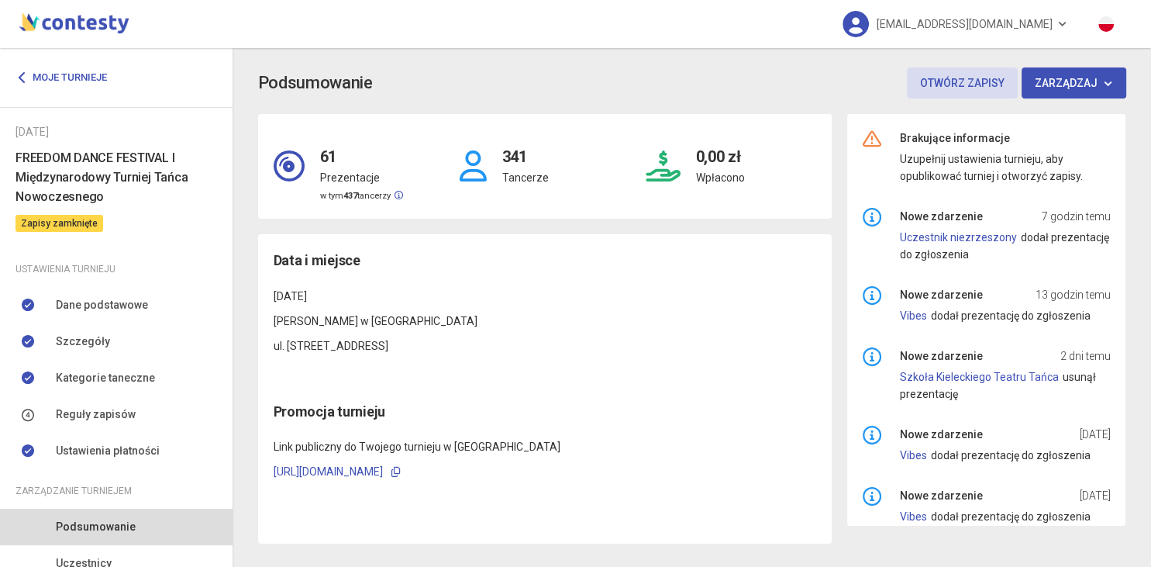 The image size is (1151, 567). I want to click on span: 13 godzin temu, so click(1072, 295).